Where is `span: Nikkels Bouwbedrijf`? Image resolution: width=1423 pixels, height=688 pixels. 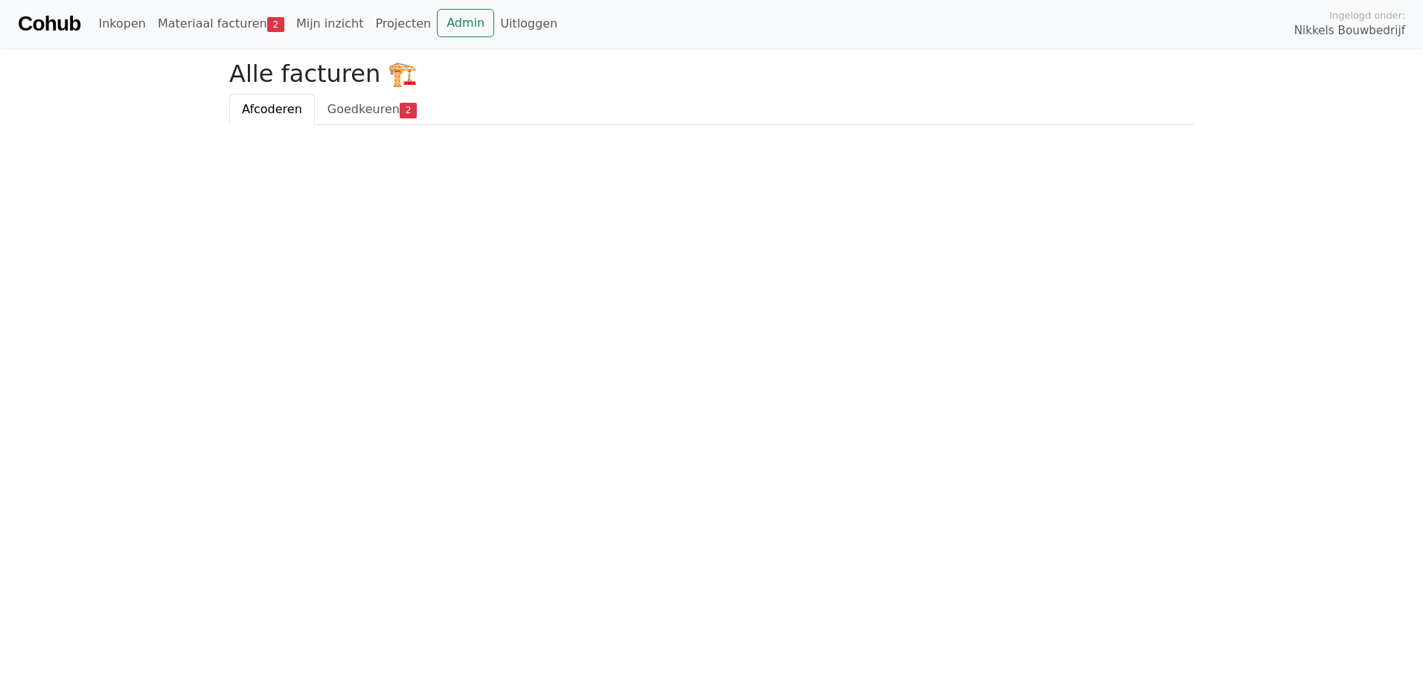
span: Nikkels Bouwbedrijf is located at coordinates (1349, 31).